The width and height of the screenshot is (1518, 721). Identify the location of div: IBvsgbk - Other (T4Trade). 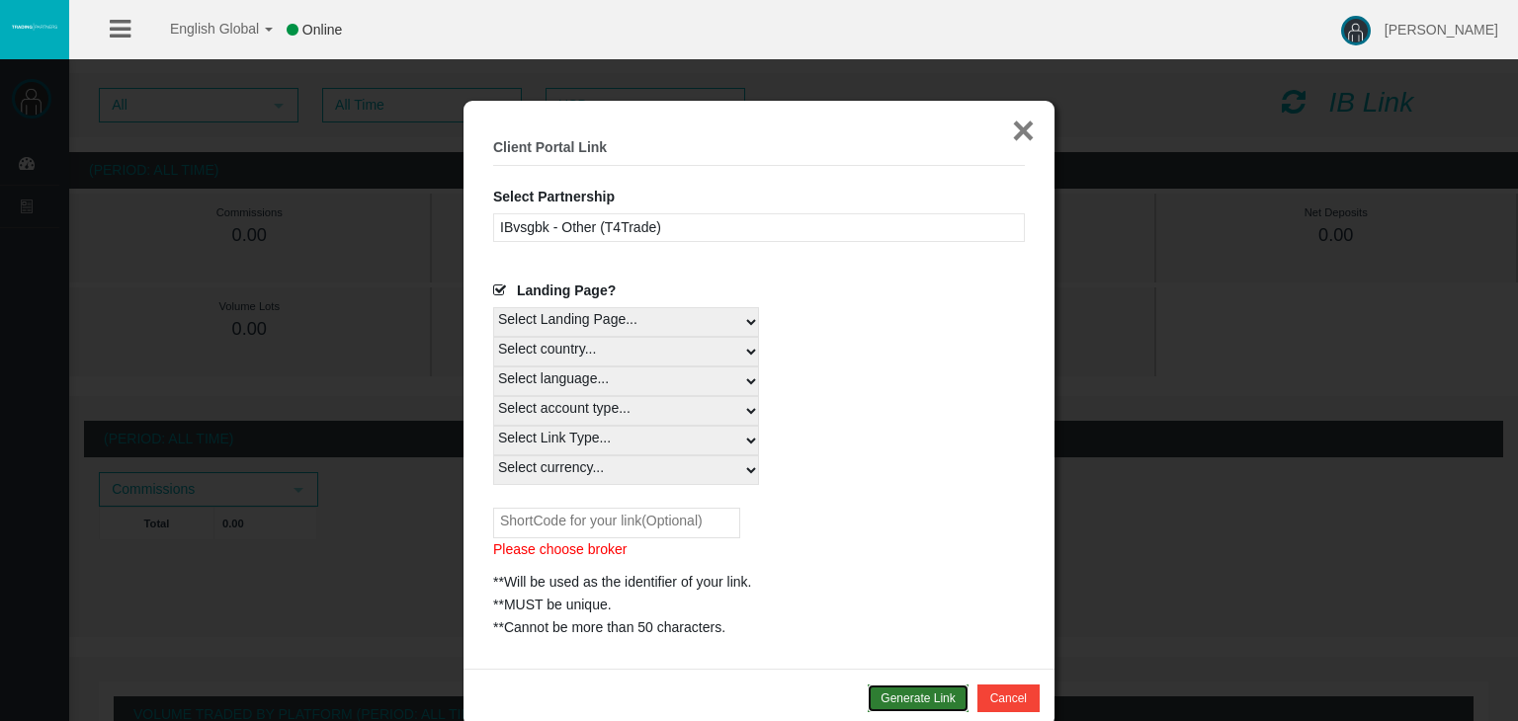
(759, 227).